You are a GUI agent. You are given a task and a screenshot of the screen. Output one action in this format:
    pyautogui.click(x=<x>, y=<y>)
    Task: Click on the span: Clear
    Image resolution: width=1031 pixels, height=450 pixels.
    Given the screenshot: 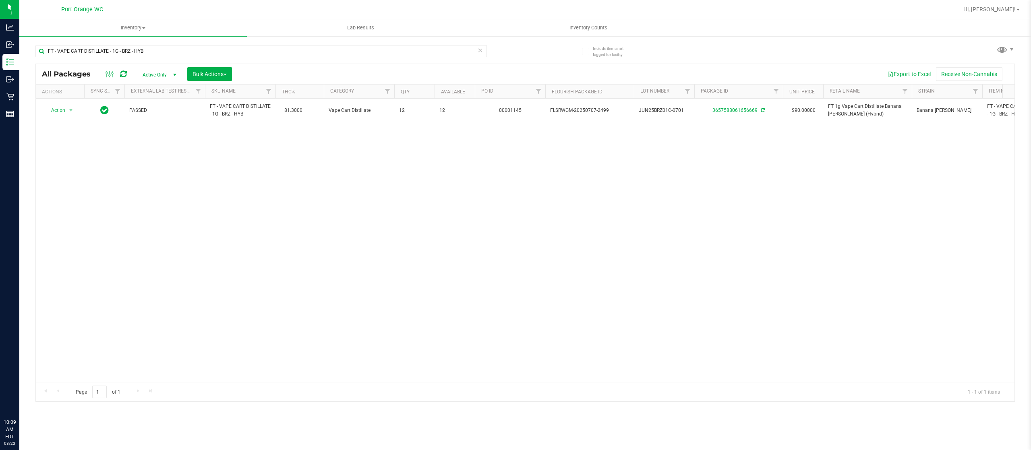 What is the action you would take?
    pyautogui.click(x=480, y=50)
    